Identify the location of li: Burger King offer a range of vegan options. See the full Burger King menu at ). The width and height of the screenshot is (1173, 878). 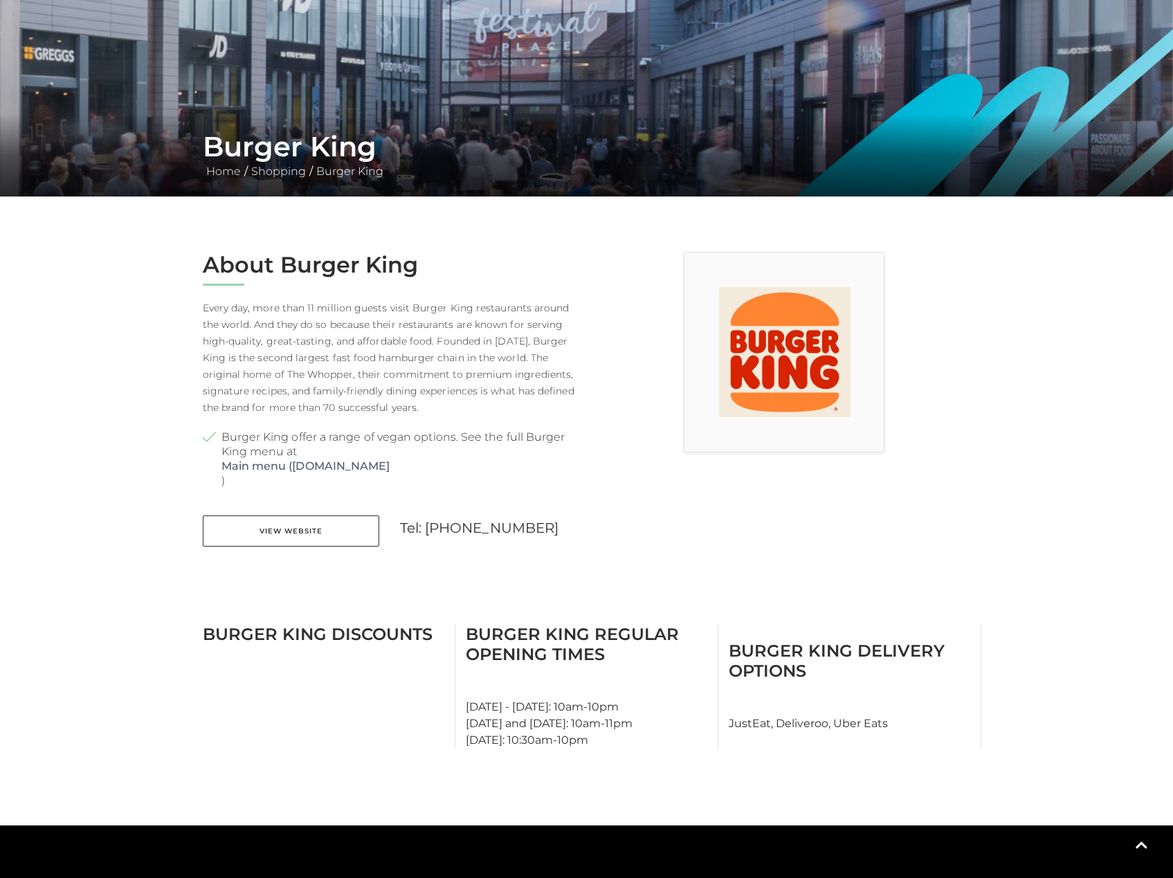
(390, 459).